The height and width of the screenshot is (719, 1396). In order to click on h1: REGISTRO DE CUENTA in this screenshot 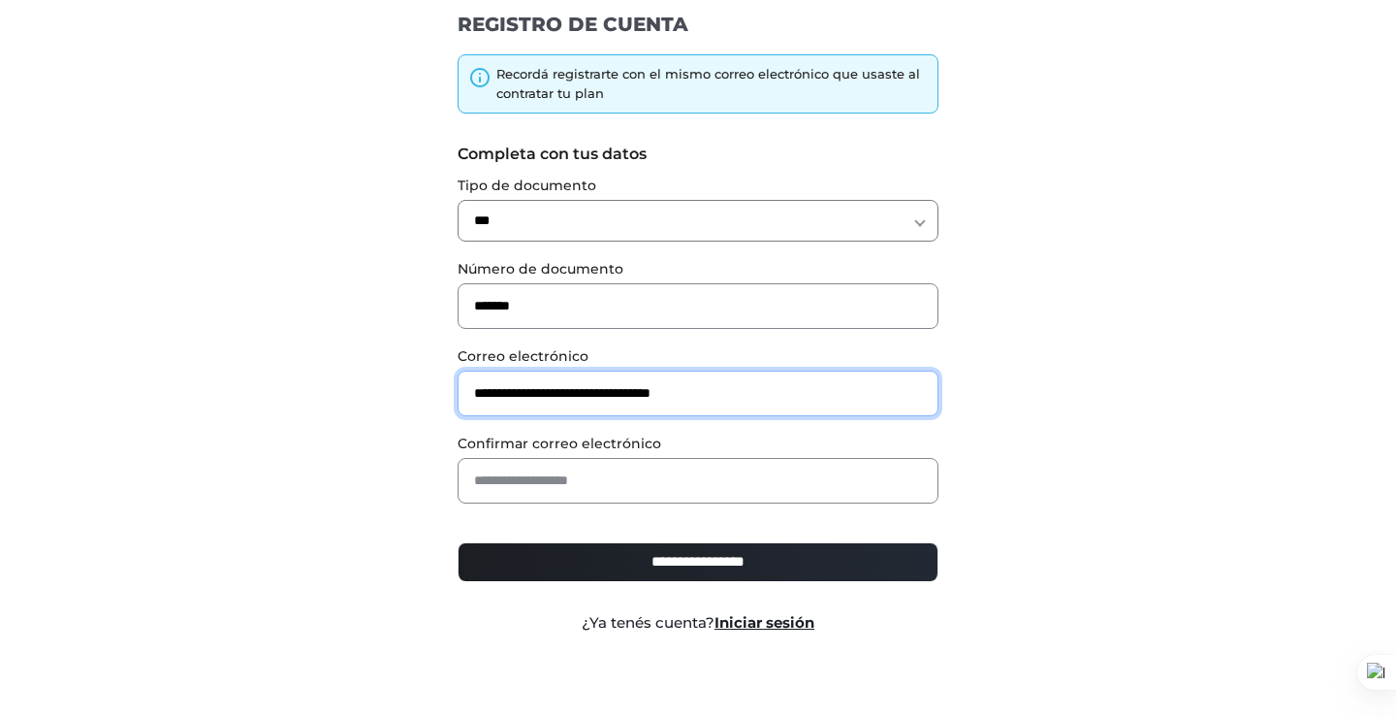, I will do `click(698, 24)`.